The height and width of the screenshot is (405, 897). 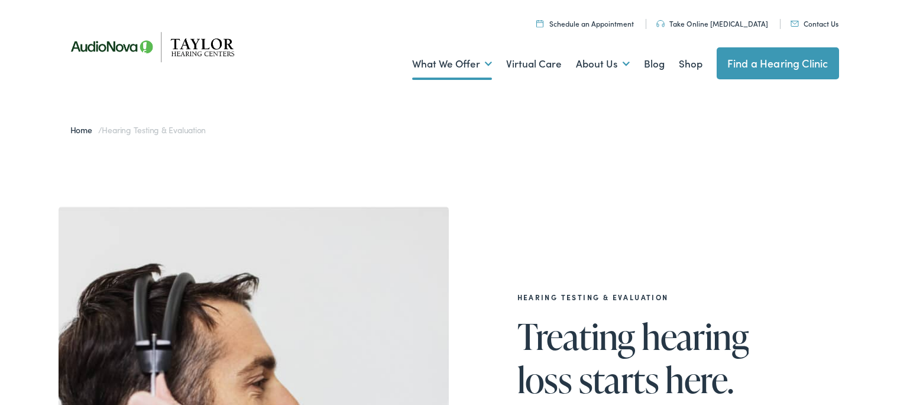 What do you see at coordinates (585, 23) in the screenshot?
I see `a: Schedule an Appointment` at bounding box center [585, 23].